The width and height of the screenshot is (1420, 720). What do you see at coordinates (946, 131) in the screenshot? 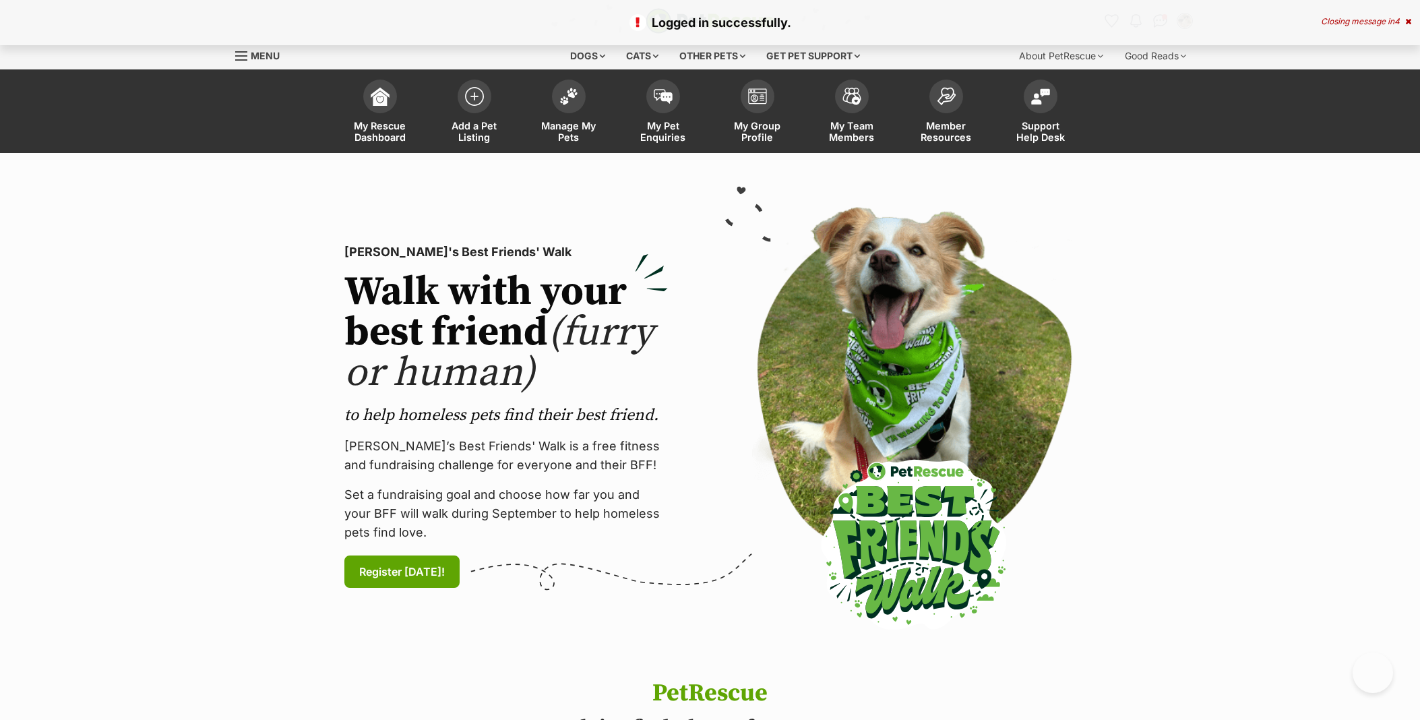
I see `span: Member Resources` at bounding box center [946, 131].